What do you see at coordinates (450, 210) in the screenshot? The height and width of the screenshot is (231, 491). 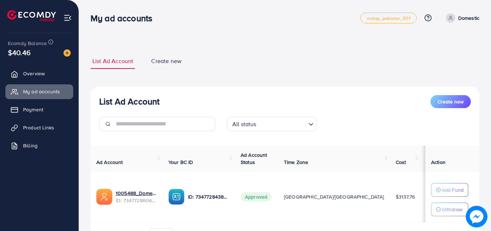 I see `button: Withdraw` at bounding box center [450, 210].